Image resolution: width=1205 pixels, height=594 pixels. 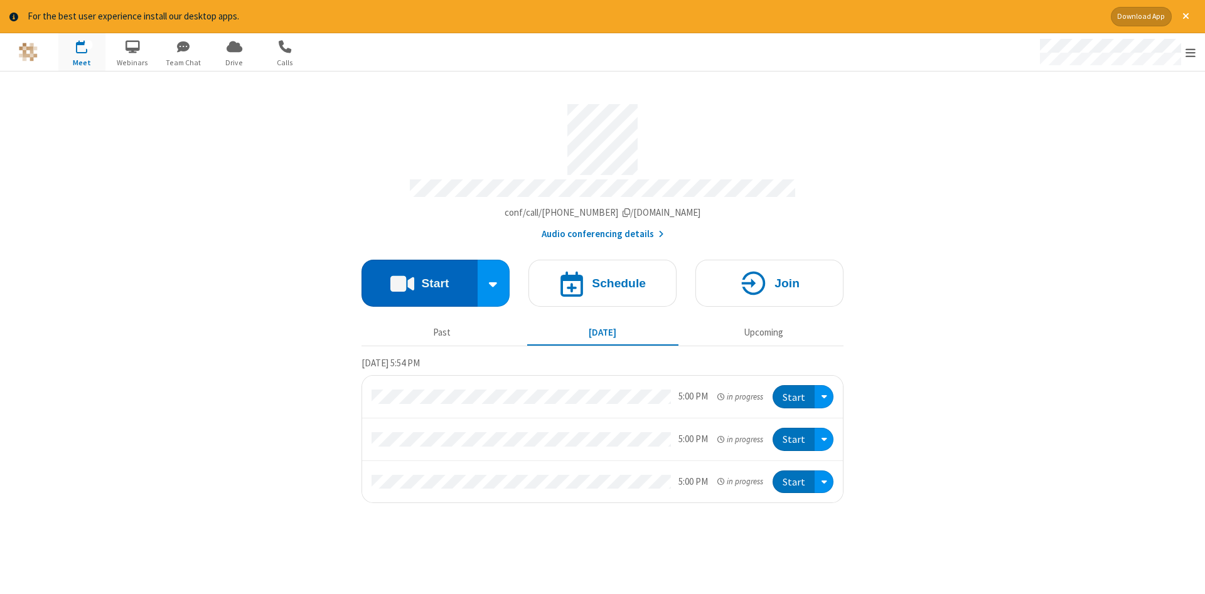 What do you see at coordinates (28, 52) in the screenshot?
I see `img: QA Selenium DO NOT DELETE OR CHANGE` at bounding box center [28, 52].